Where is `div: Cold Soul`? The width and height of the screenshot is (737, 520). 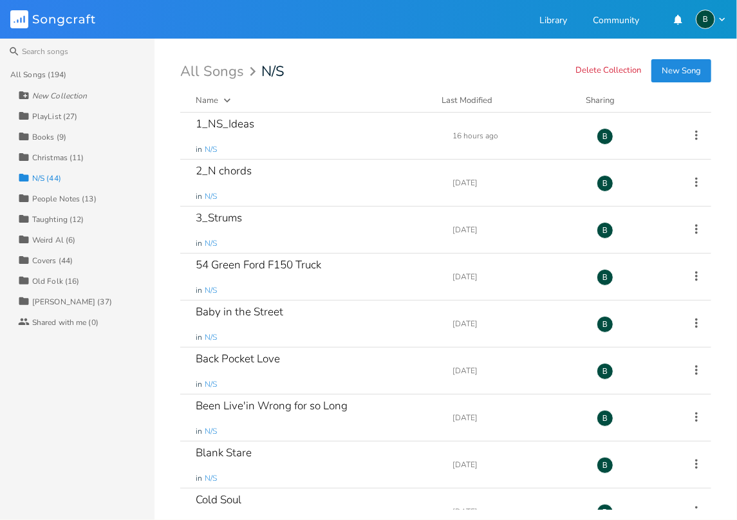 div: Cold Soul is located at coordinates (218, 499).